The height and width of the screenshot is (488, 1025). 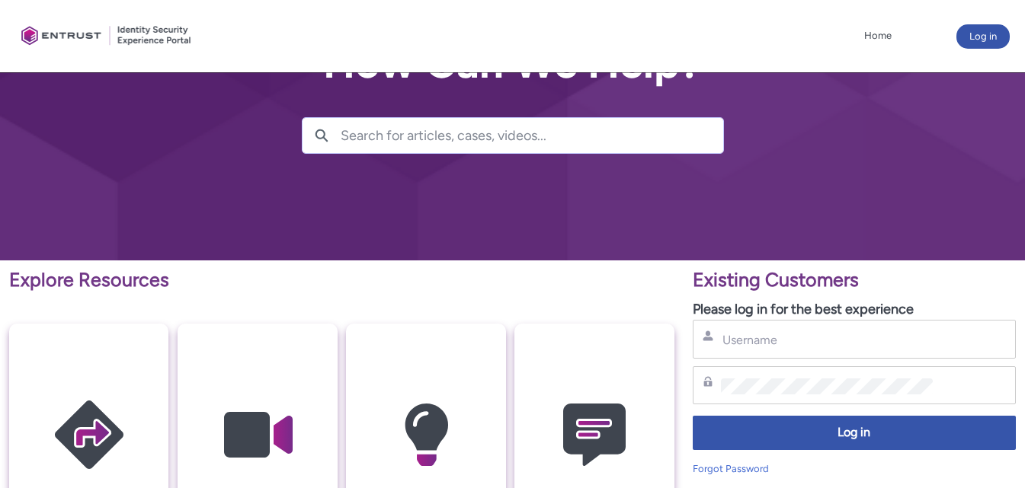 I want to click on a: Home, so click(x=878, y=36).